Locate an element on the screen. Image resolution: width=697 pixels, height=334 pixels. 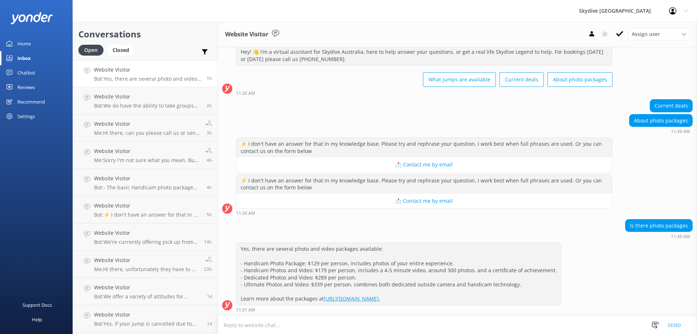
img: yonder-white-logo.png is located at coordinates (32, 18).